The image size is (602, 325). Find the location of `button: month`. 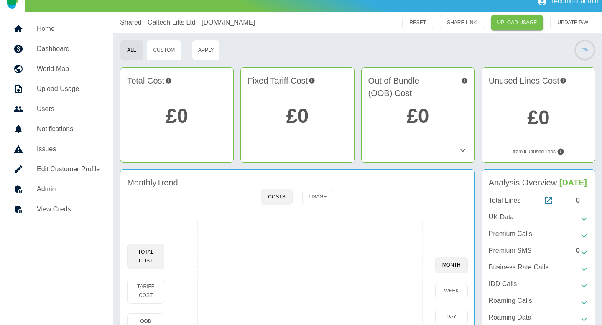

button: month is located at coordinates (451, 265).